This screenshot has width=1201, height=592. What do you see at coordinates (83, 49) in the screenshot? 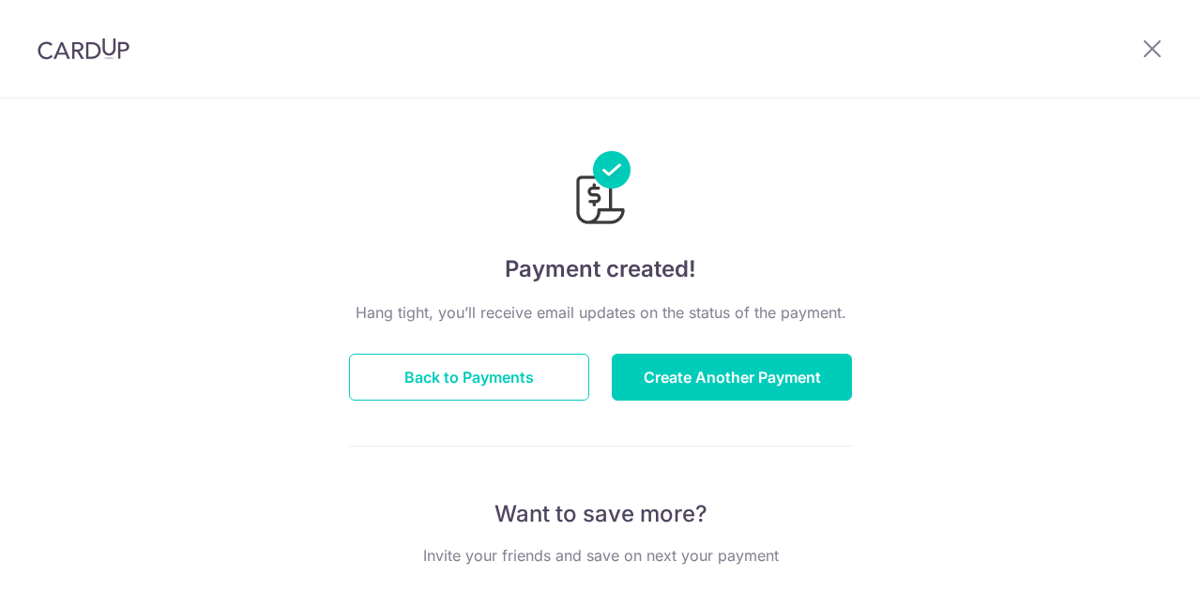
I see `img: CardUp` at bounding box center [83, 49].